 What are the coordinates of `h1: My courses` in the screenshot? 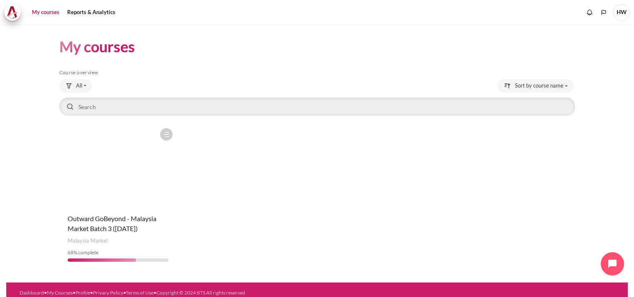 It's located at (97, 46).